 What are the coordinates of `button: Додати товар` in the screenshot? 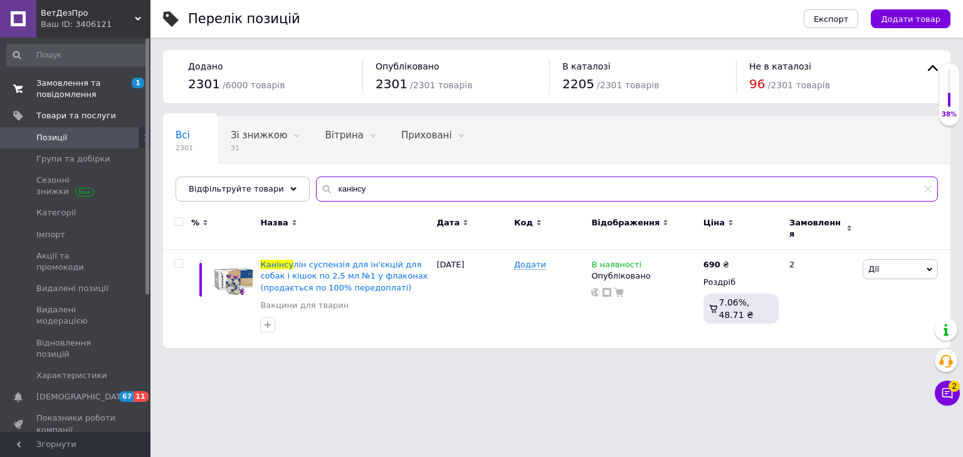 It's located at (910, 19).